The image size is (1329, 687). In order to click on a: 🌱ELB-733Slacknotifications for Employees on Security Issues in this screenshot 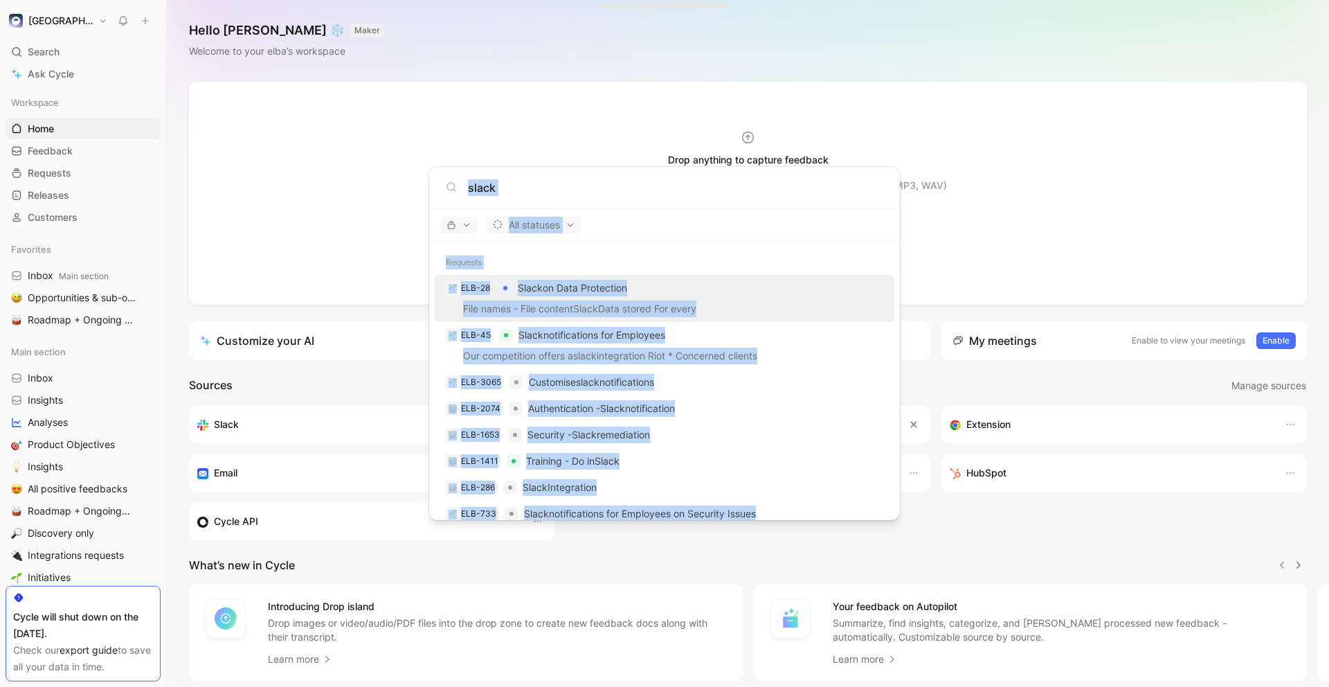, I will do `click(665, 514)`.